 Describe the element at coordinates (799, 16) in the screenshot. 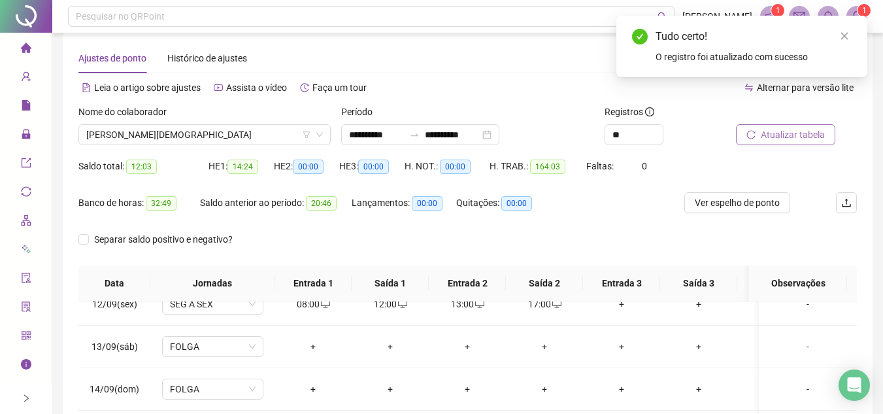

I see `span: mail` at that location.